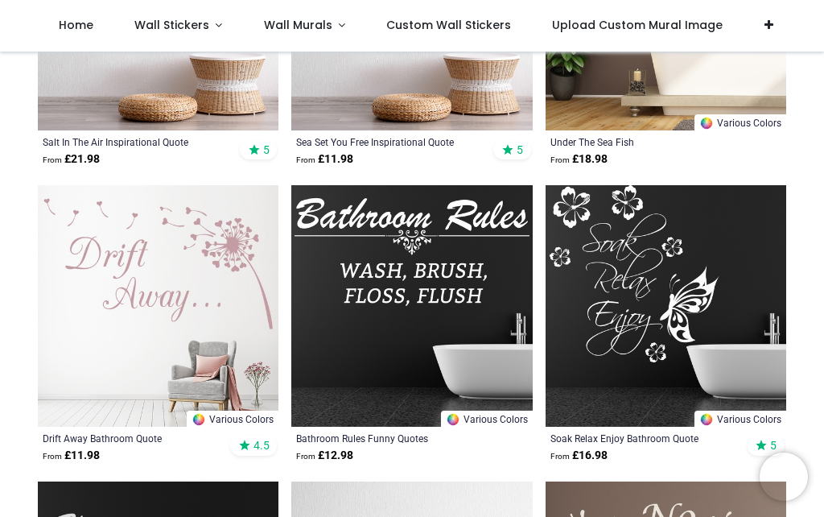  I want to click on span: Wall Murals, so click(298, 25).